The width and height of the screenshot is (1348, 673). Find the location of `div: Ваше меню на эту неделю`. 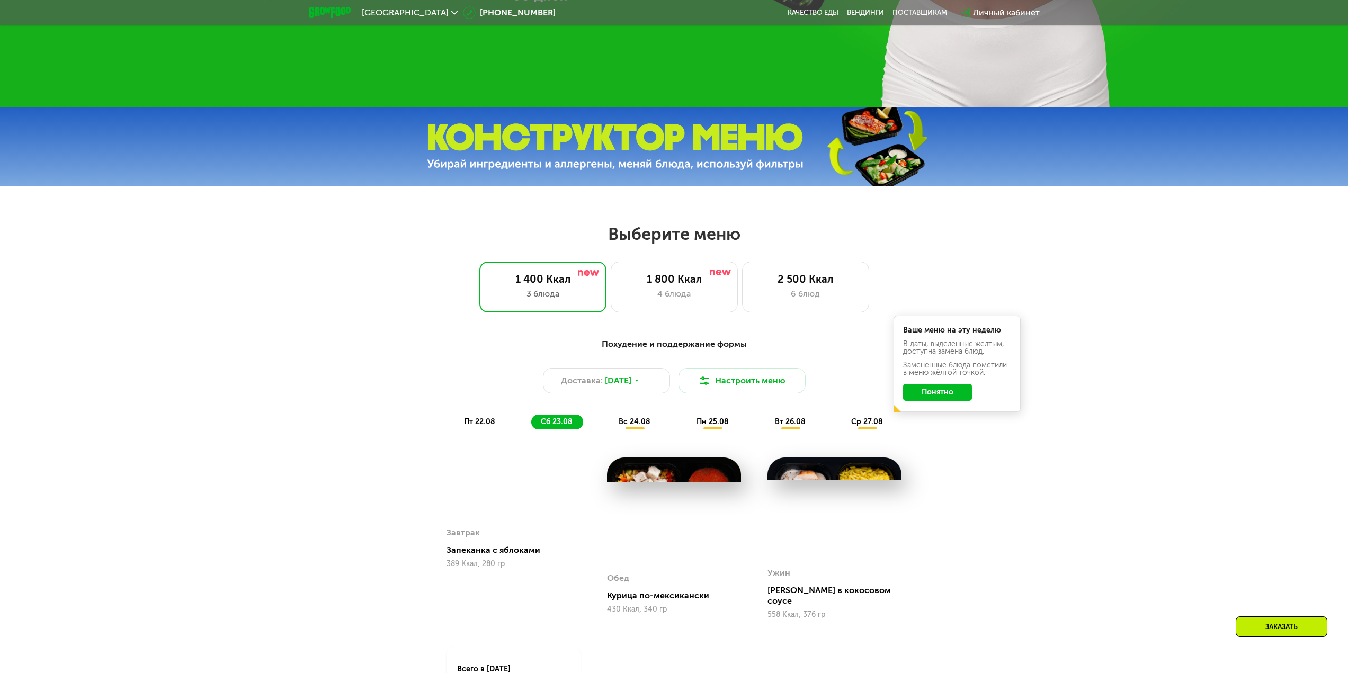

div: Ваше меню на эту неделю is located at coordinates (957, 331).